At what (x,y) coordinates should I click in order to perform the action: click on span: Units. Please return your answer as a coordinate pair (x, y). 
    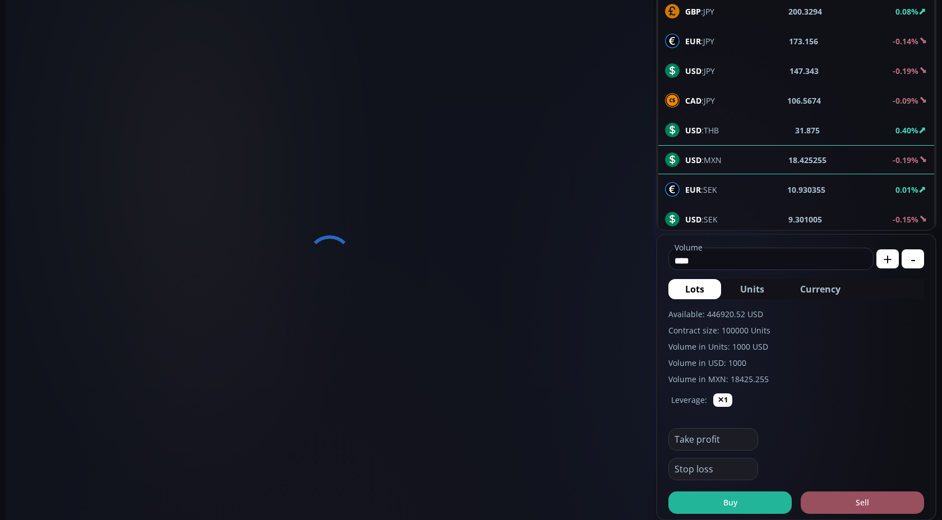
    Looking at the image, I should click on (752, 289).